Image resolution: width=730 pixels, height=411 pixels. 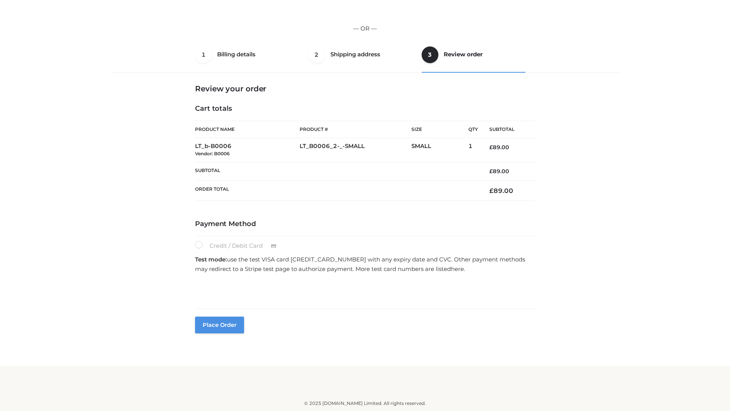 What do you see at coordinates (356, 150) in the screenshot?
I see `td: LT_B0006_2-_-SMALL` at bounding box center [356, 150].